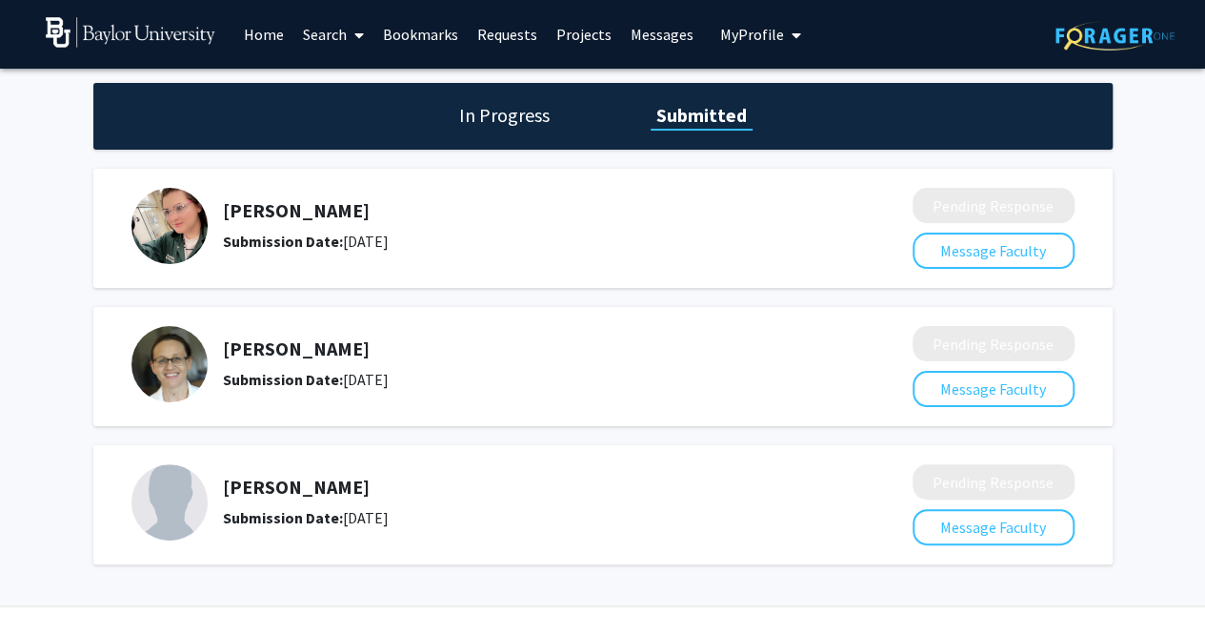 The height and width of the screenshot is (634, 1205). I want to click on a: Messages, so click(662, 34).